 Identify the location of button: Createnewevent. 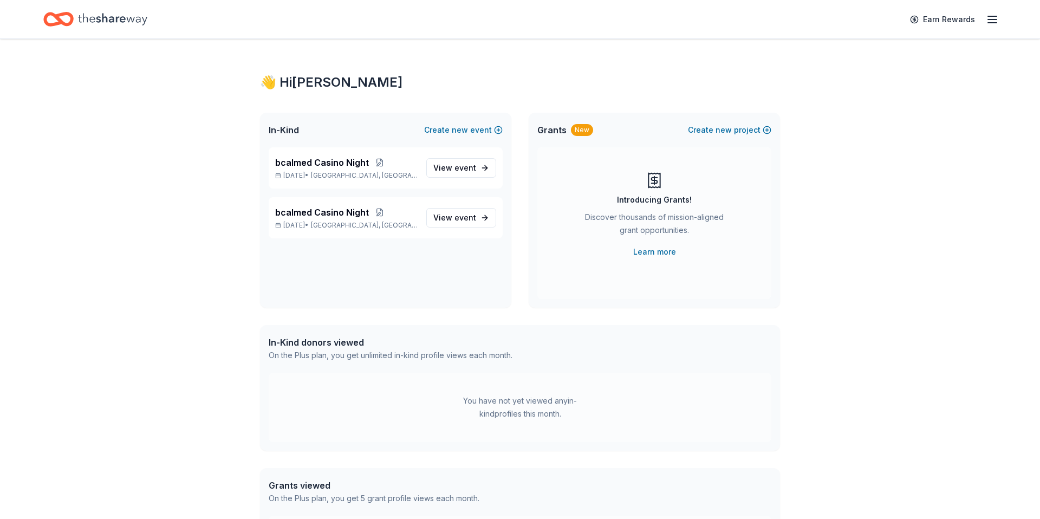
(463, 130).